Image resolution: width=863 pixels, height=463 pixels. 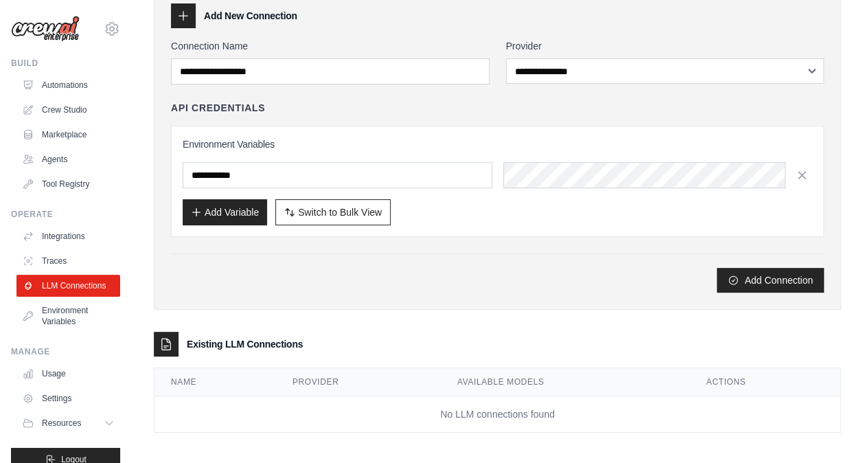 What do you see at coordinates (251, 16) in the screenshot?
I see `h3: Add New Connection` at bounding box center [251, 16].